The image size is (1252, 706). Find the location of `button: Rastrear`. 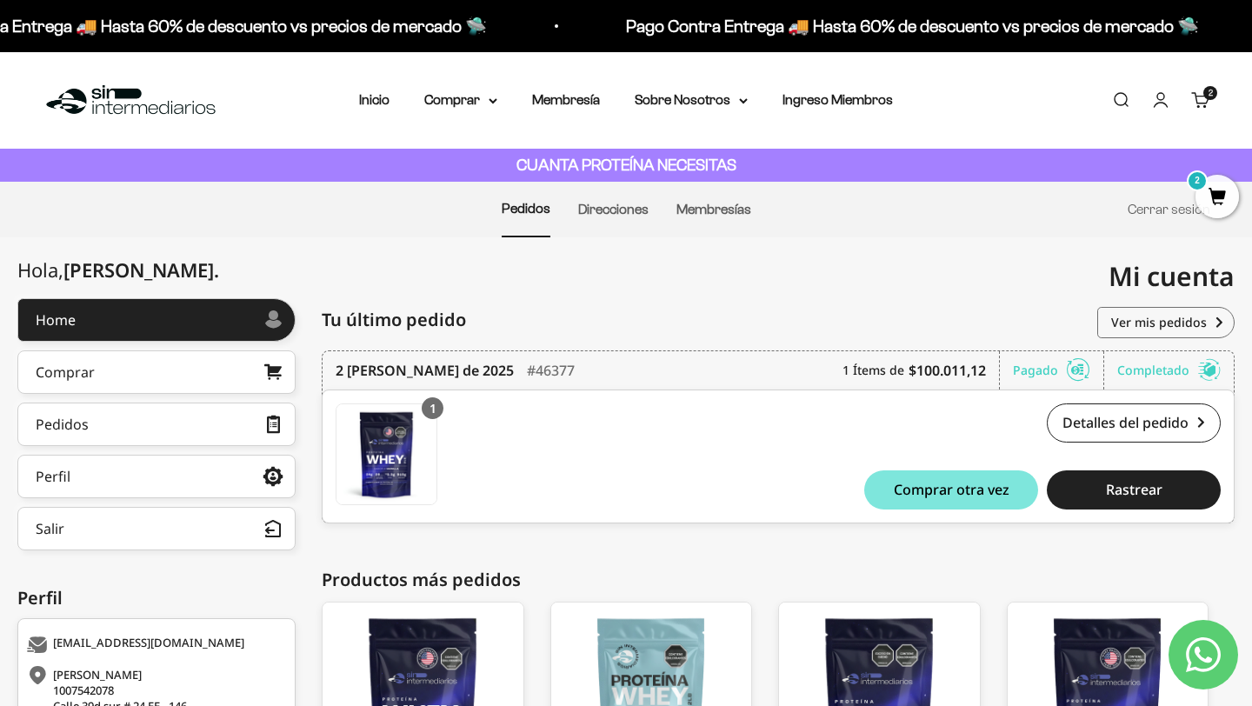

button: Rastrear is located at coordinates (1134, 490).